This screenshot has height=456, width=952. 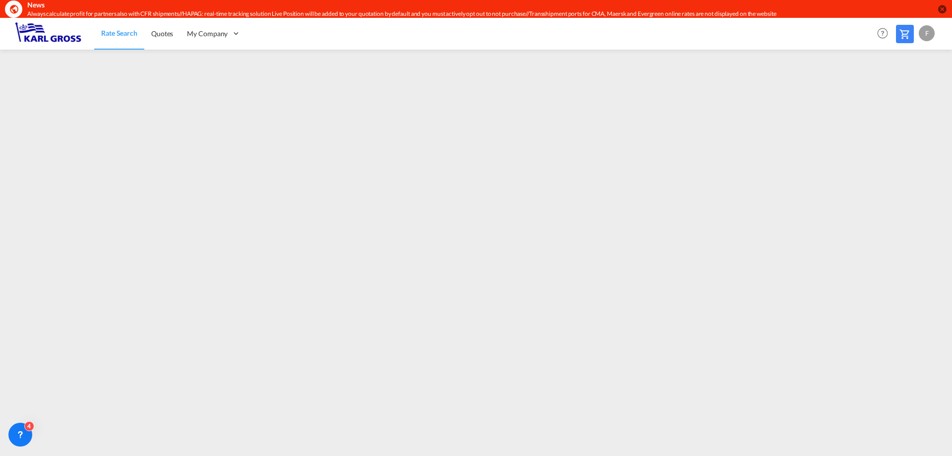 I want to click on a: Rate Search, so click(x=119, y=33).